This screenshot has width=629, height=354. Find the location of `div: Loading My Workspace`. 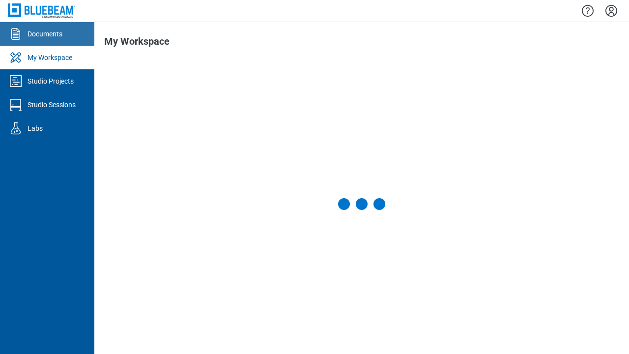

div: Loading My Workspace is located at coordinates (361, 204).